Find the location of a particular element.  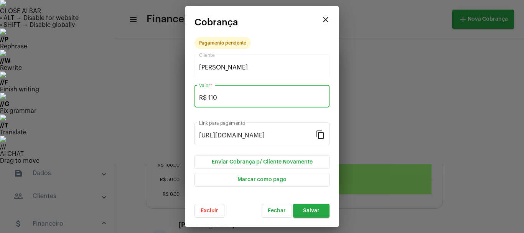

span: Fechar is located at coordinates (277, 211).